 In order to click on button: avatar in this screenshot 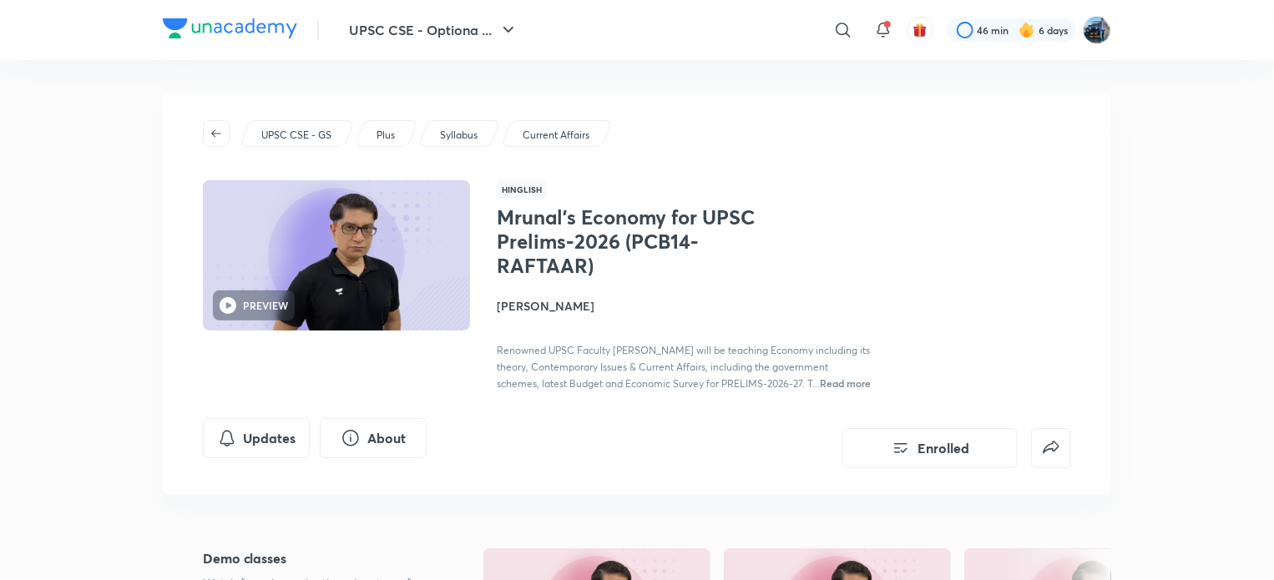, I will do `click(920, 30)`.